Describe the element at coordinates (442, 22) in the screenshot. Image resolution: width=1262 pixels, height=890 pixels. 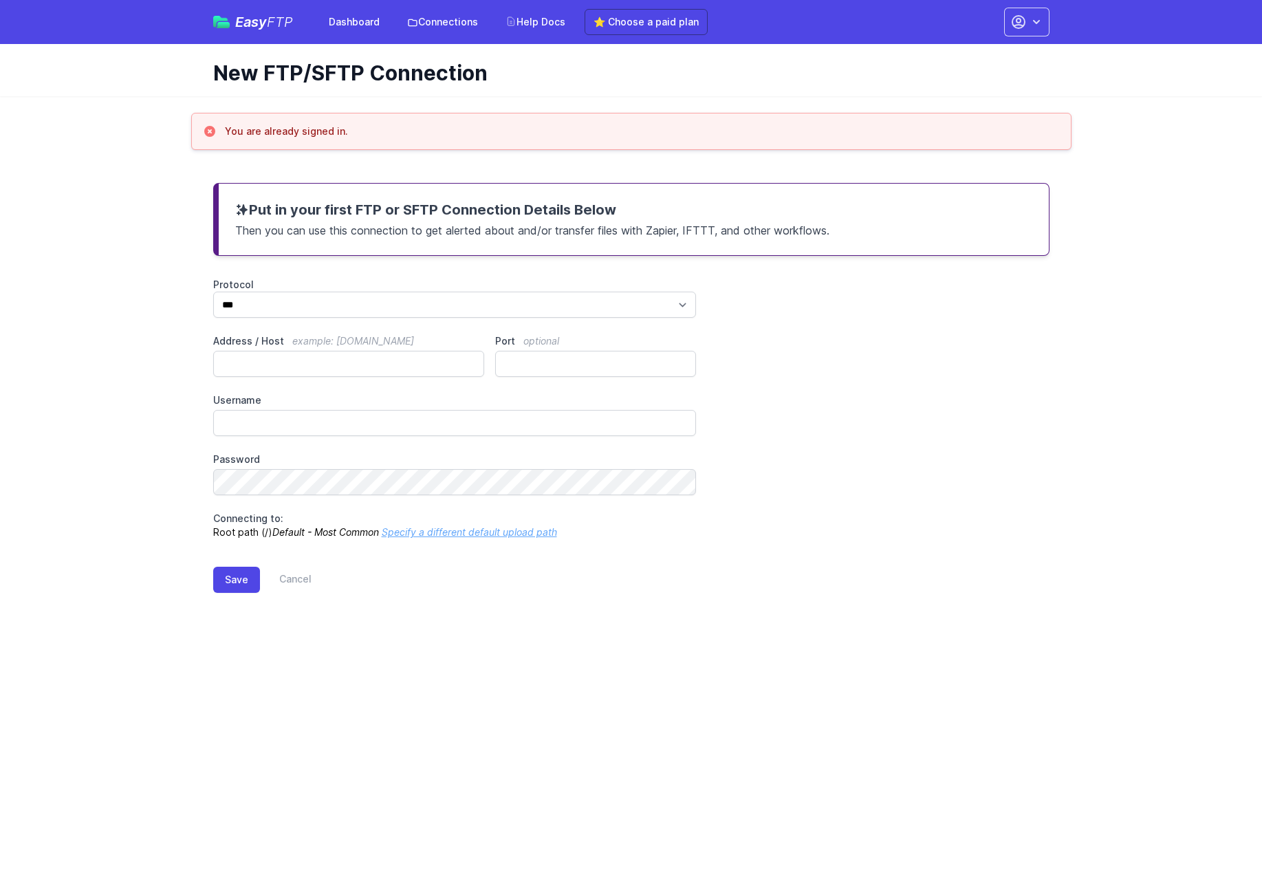
I see `a: Connections` at that location.